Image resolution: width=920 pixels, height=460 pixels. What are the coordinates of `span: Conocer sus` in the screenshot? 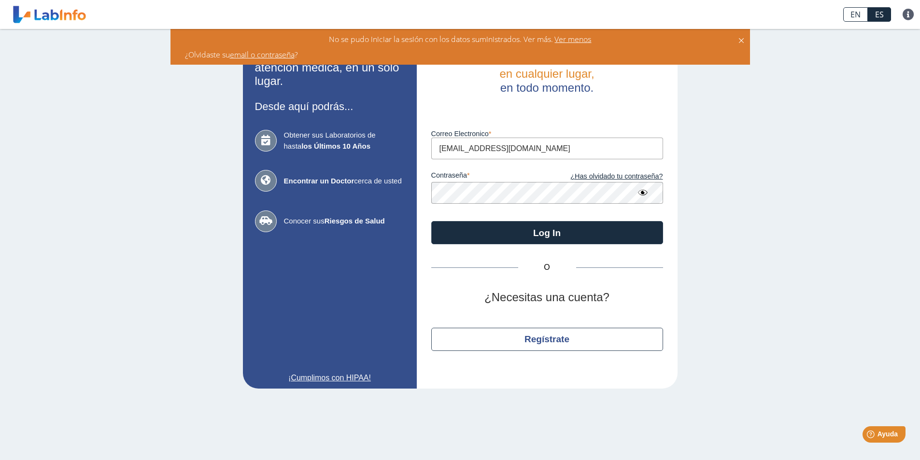 It's located at (344, 221).